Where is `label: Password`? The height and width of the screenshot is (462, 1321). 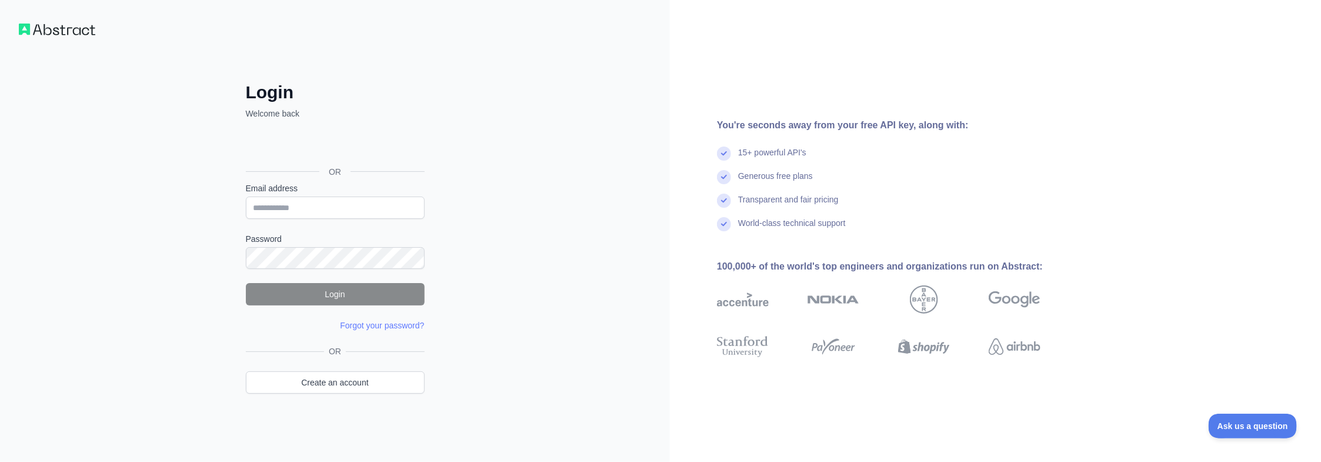 label: Password is located at coordinates (335, 239).